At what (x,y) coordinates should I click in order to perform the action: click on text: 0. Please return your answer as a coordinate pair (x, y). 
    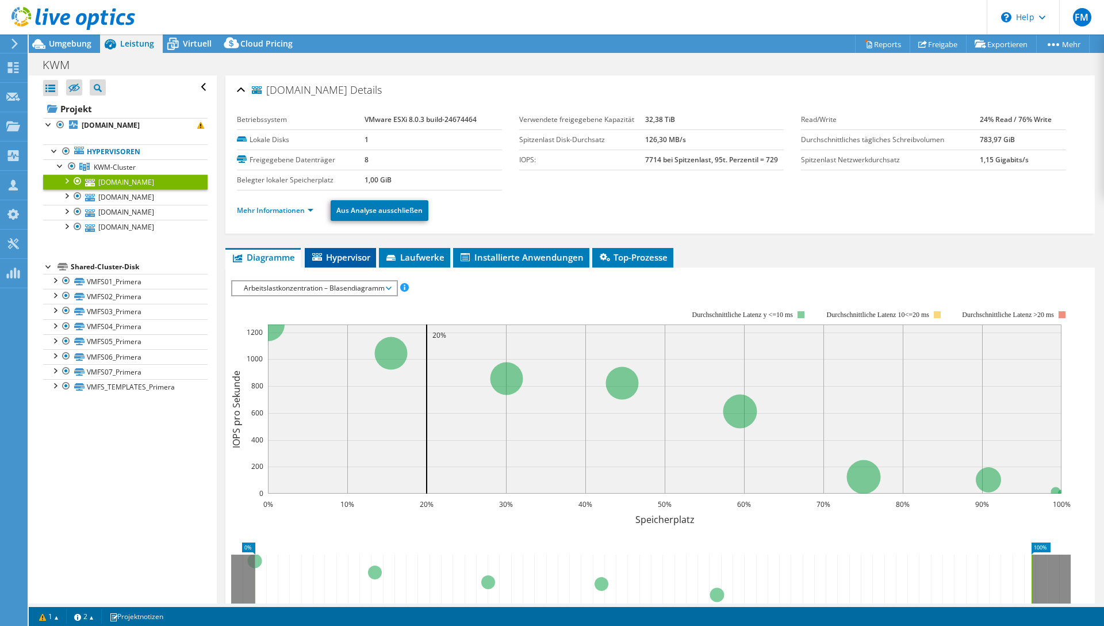
    Looking at the image, I should click on (261, 493).